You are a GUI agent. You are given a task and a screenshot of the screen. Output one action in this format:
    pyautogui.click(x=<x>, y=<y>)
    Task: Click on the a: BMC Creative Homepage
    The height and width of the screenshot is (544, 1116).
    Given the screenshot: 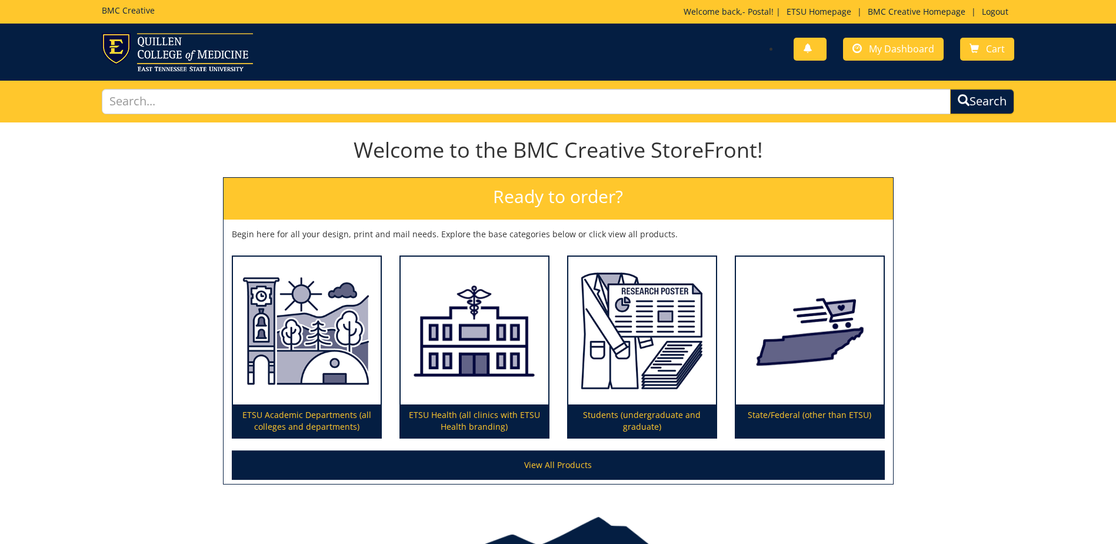 What is the action you would take?
    pyautogui.click(x=917, y=11)
    